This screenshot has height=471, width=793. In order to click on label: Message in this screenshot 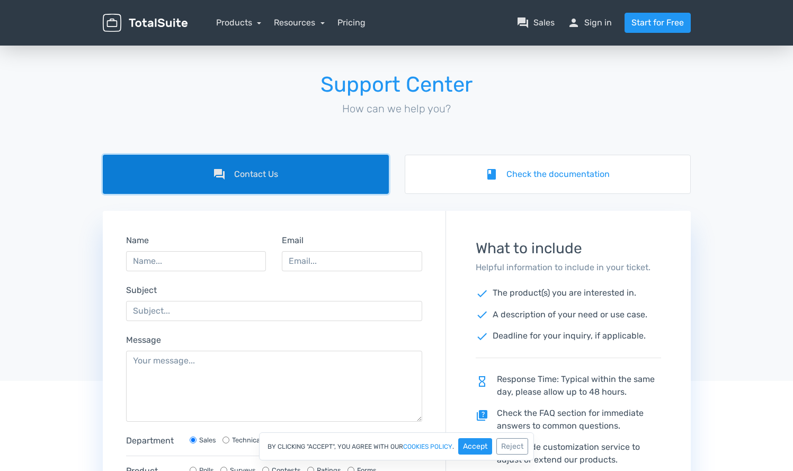, I will do `click(144, 340)`.